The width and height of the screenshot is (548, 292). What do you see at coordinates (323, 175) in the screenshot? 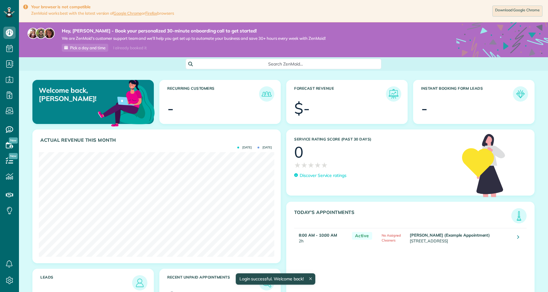
I see `p: Discover Service ratings` at bounding box center [323, 175].